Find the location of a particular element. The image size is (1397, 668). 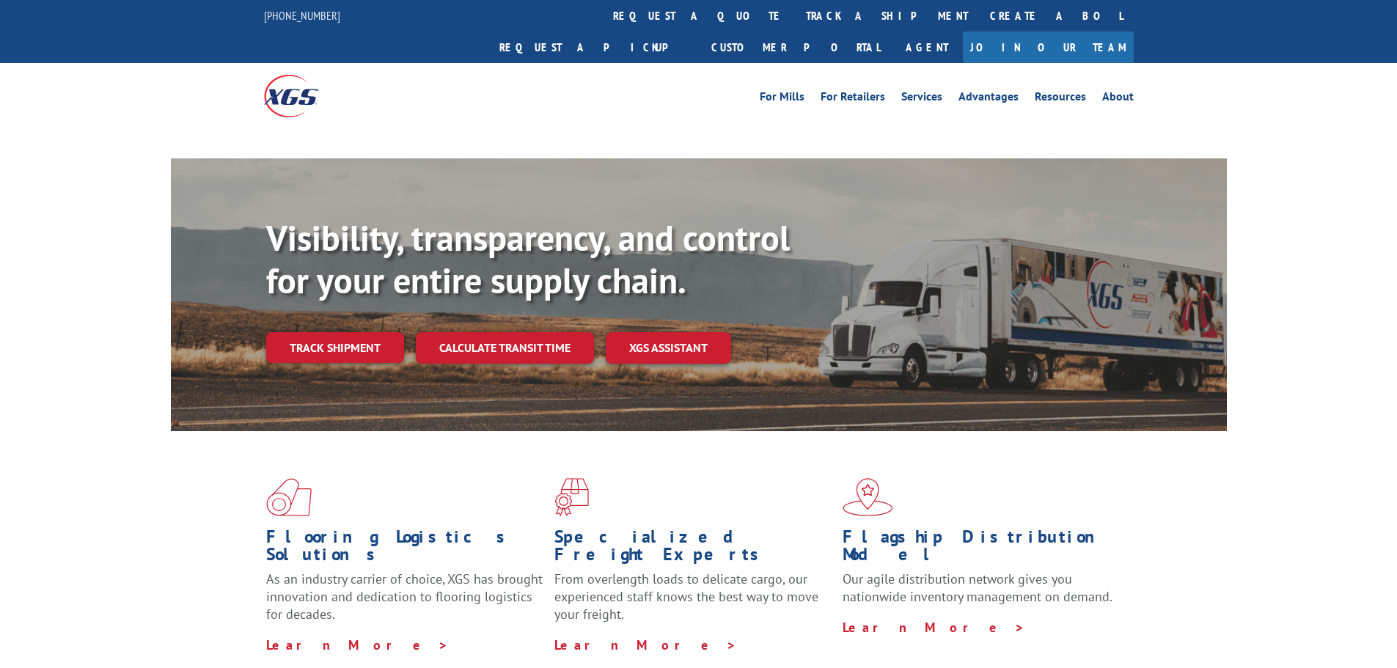

h1: Specialized Freight Experts is located at coordinates (693, 549).